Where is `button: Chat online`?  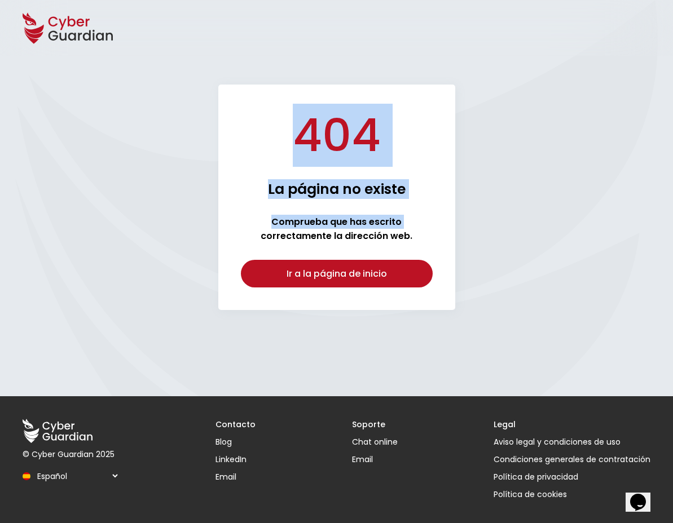 button: Chat online is located at coordinates (375, 442).